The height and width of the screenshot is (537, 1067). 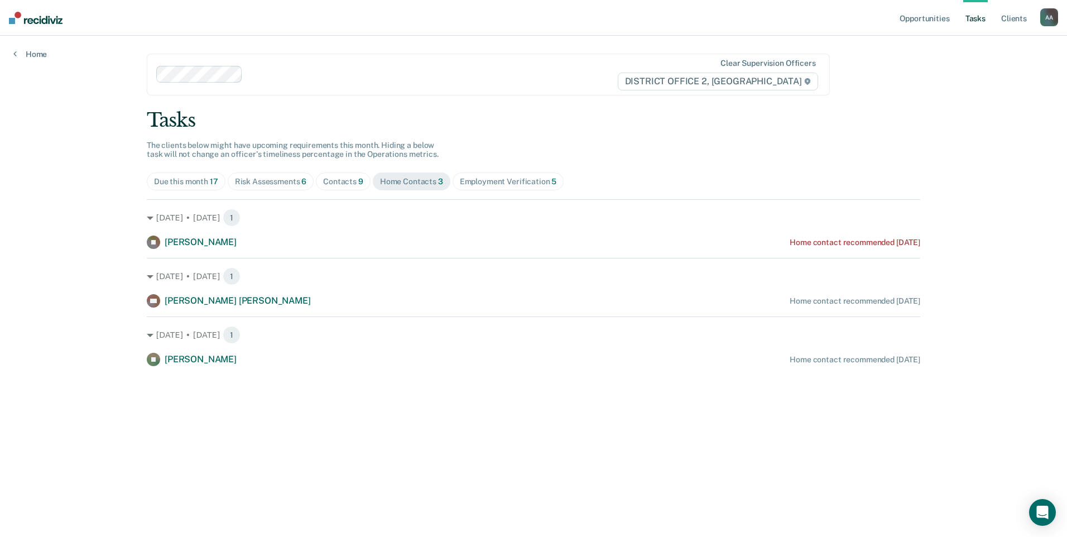 I want to click on span: The clients below might have upcoming requirements this month. Hiding a below task will not chang..., so click(x=292, y=150).